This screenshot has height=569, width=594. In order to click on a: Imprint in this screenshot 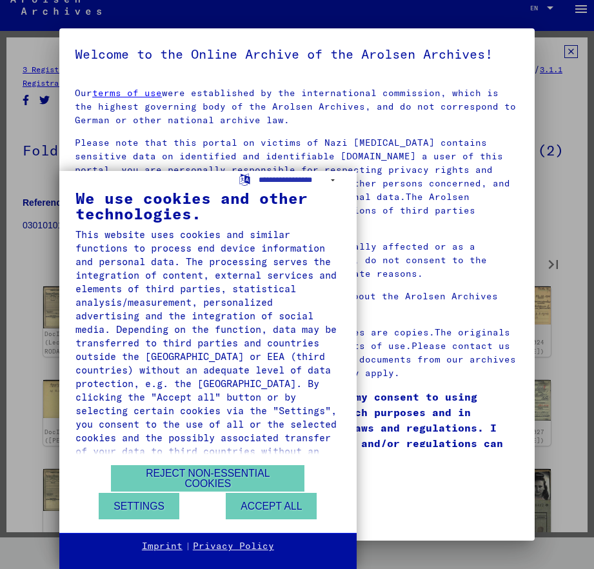, I will do `click(162, 546)`.